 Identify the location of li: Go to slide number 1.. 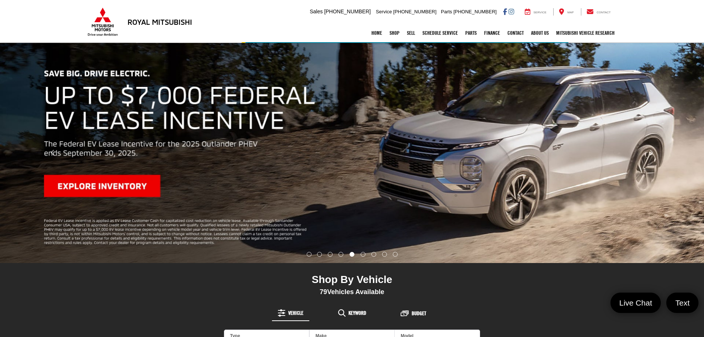
(309, 254).